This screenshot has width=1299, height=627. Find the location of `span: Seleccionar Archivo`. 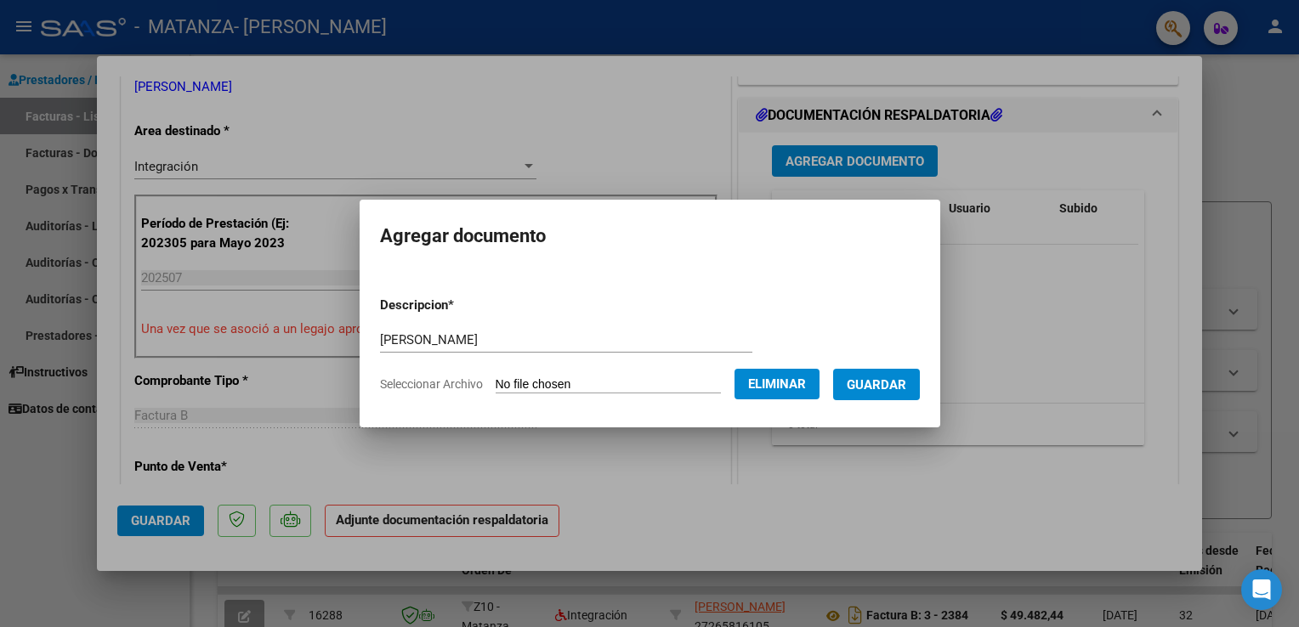

span: Seleccionar Archivo is located at coordinates (431, 384).